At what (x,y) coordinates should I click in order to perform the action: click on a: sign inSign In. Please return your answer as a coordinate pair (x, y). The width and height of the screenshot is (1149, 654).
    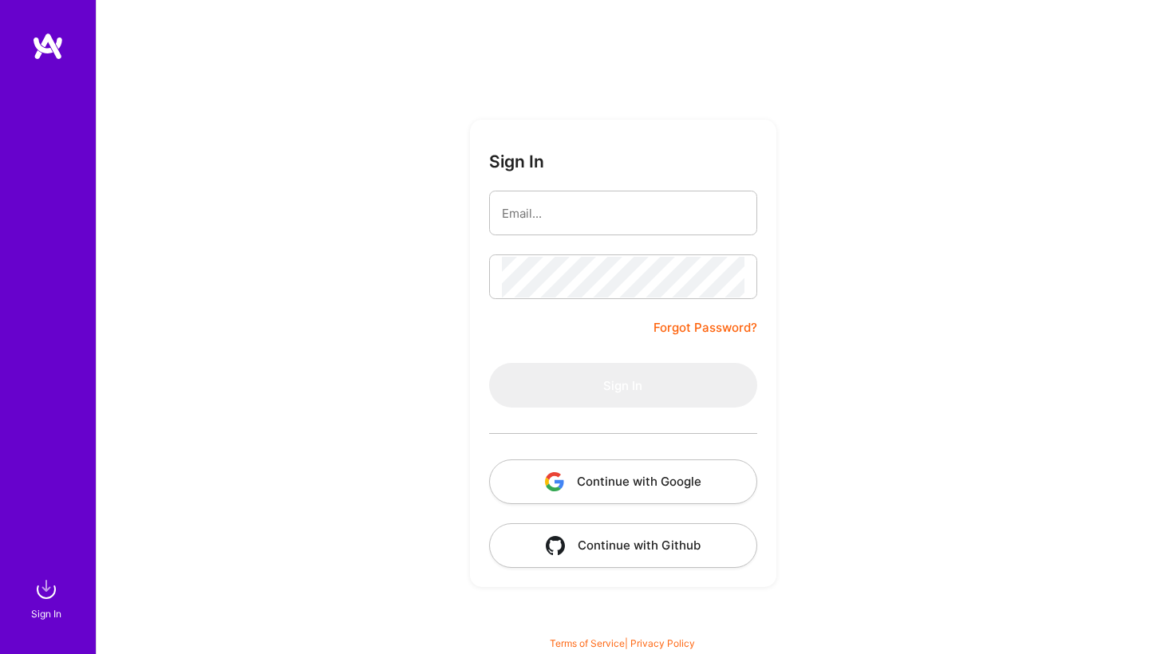
    Looking at the image, I should click on (48, 598).